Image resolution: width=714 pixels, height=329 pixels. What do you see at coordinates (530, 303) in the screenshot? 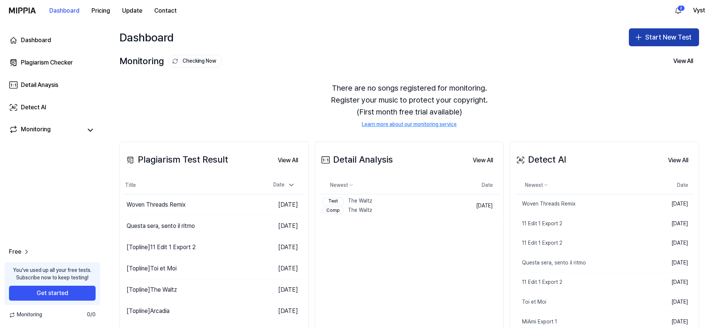
I see `div: Toi et Moi` at bounding box center [530, 303].